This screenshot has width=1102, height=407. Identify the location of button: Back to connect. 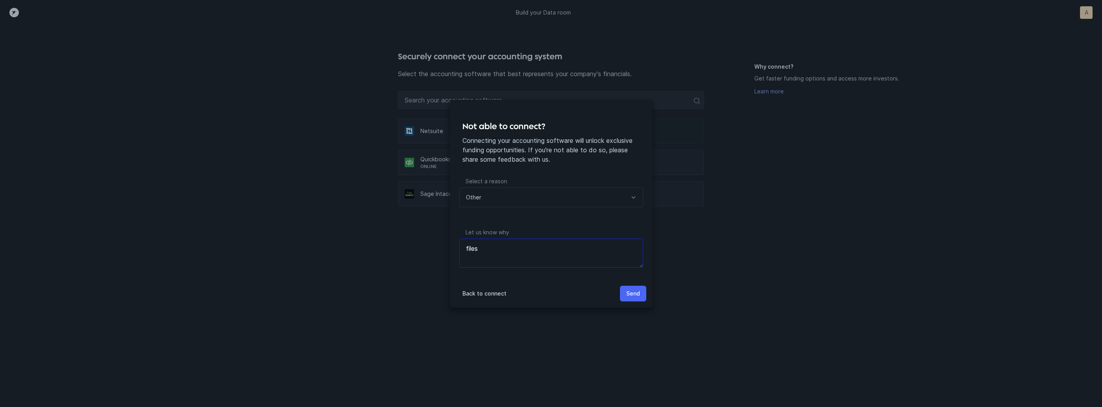
(484, 294).